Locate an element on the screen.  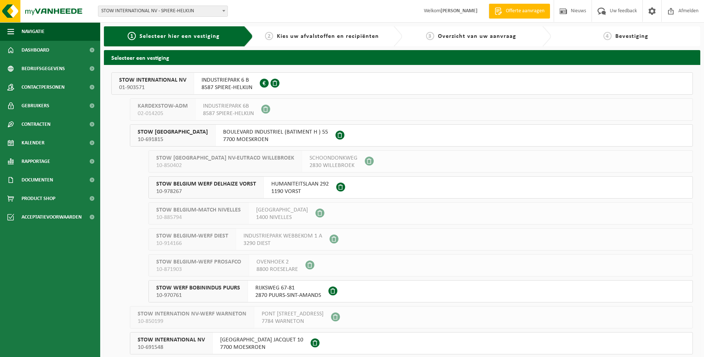
span: 1190 VORST is located at coordinates (300, 191).